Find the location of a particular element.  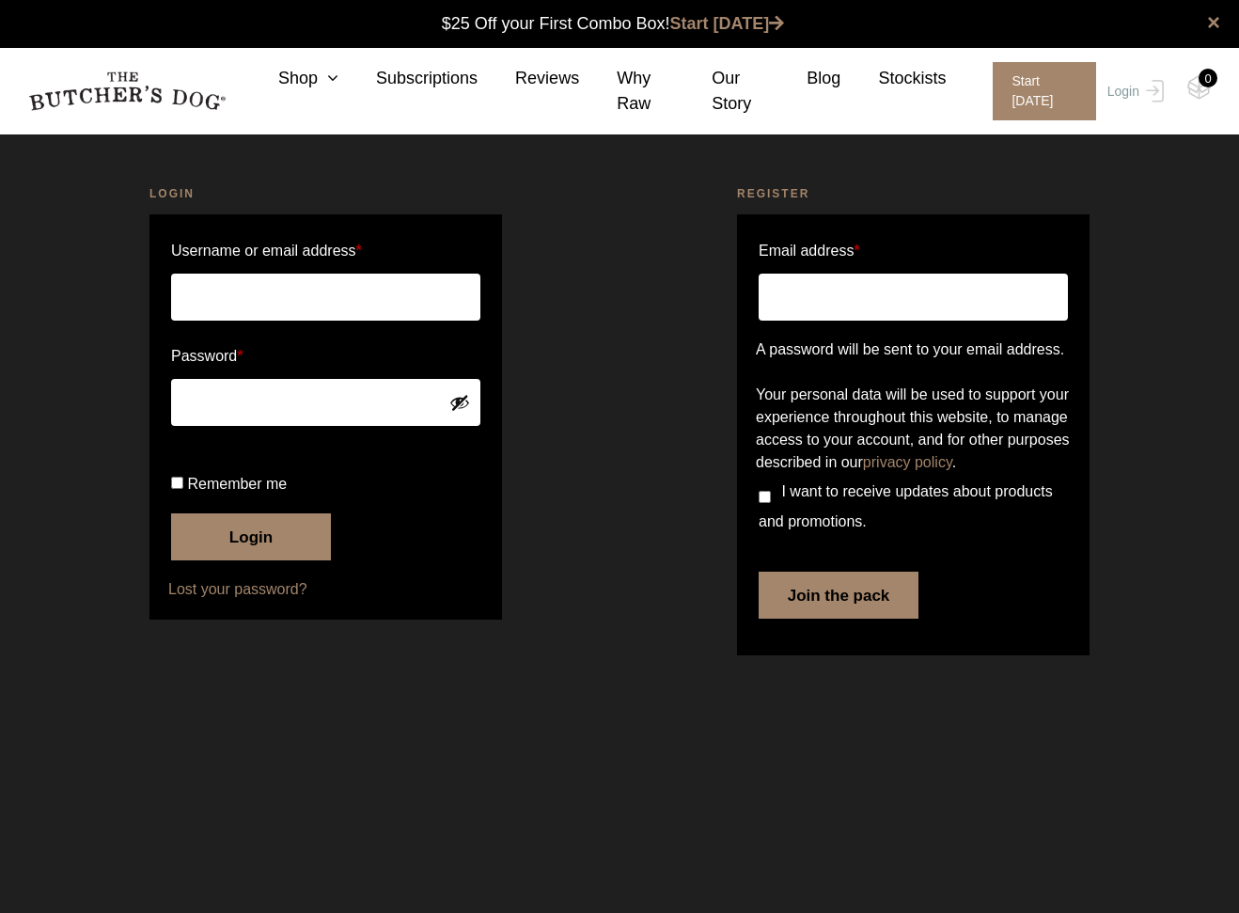

h2: Register is located at coordinates (913, 194).